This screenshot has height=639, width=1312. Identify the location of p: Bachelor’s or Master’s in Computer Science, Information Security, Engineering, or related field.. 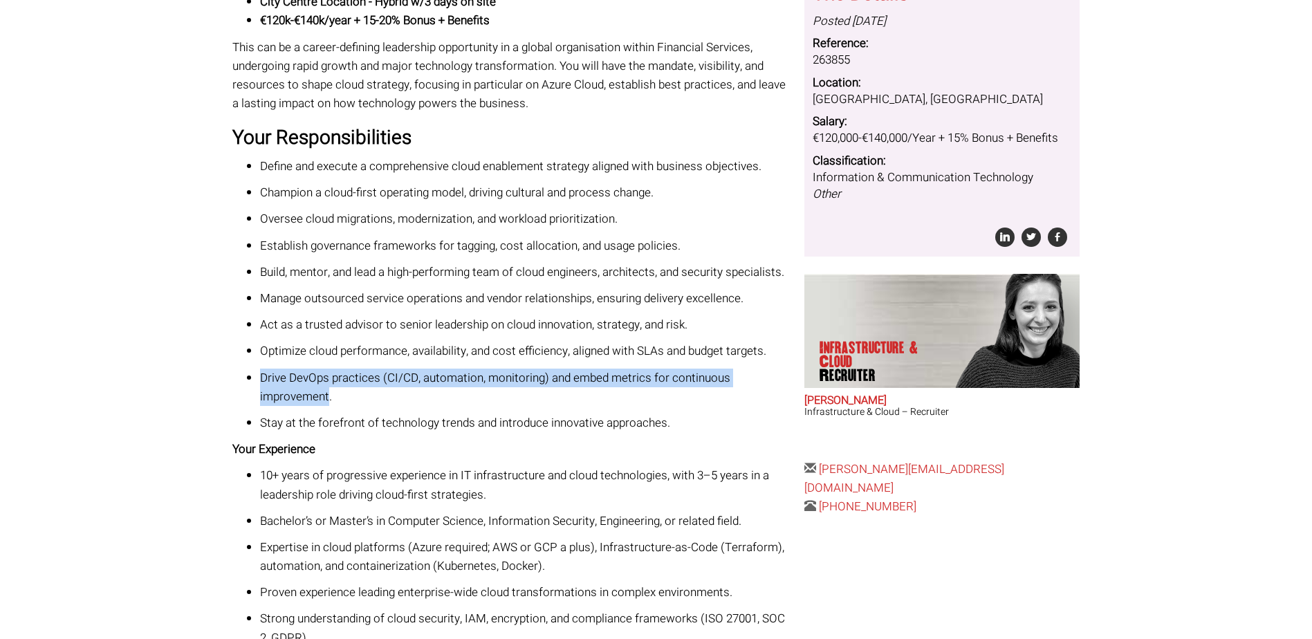
(527, 521).